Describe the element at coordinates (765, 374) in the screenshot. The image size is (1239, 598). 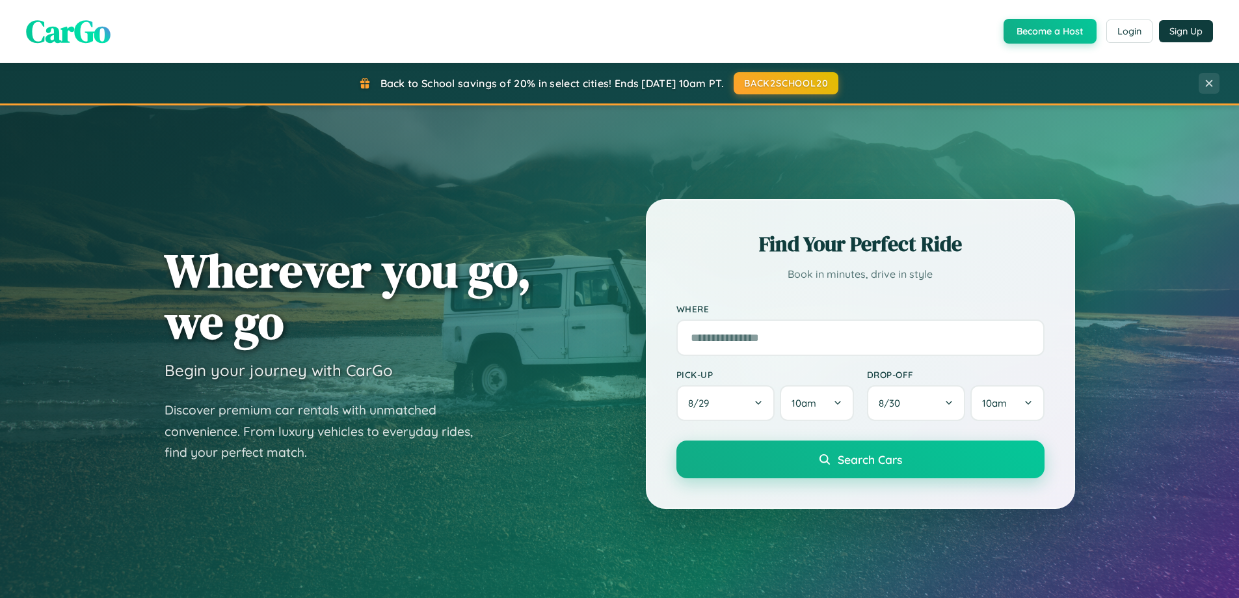
I see `label: Pick-up` at that location.